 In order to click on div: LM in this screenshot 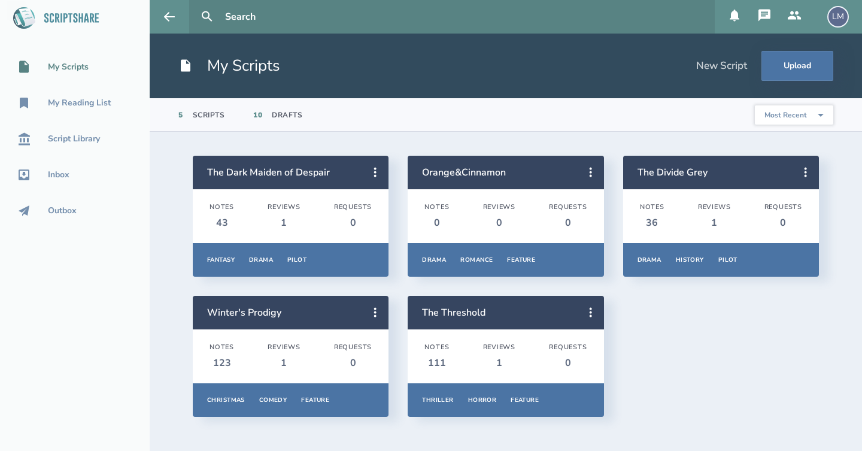, I will do `click(838, 17)`.